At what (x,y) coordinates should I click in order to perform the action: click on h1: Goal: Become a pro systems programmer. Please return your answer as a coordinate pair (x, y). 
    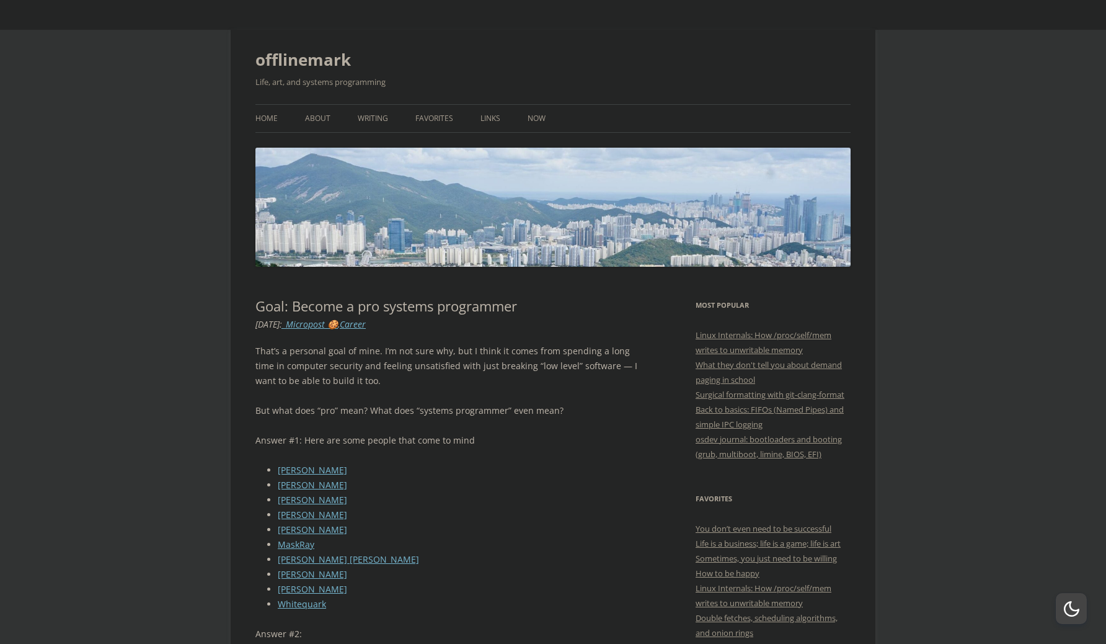
    Looking at the image, I should click on (449, 306).